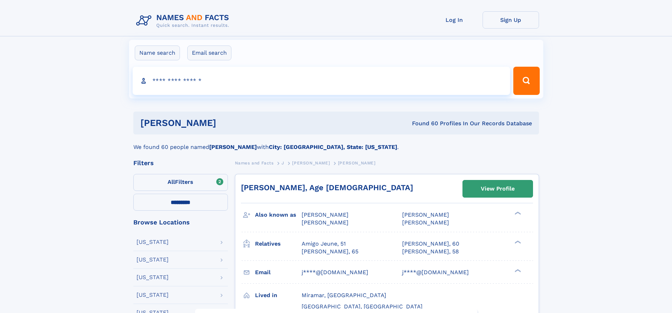 This screenshot has height=313, width=672. What do you see at coordinates (321, 81) in the screenshot?
I see `input: search input` at bounding box center [321, 81].